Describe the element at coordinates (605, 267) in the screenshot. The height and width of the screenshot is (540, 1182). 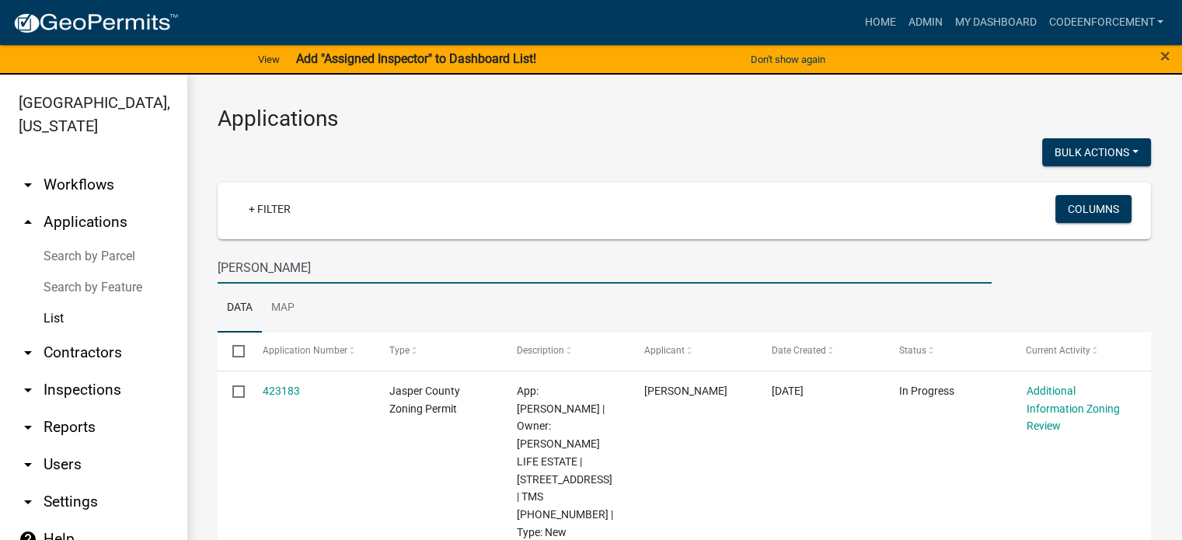
I see `input: Search for applications` at that location.